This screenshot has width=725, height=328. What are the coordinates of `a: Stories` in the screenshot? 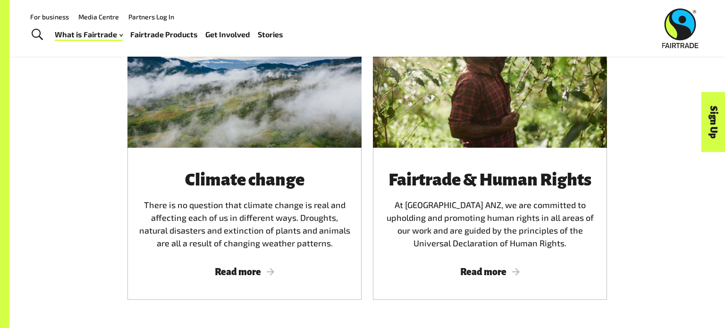 It's located at (270, 34).